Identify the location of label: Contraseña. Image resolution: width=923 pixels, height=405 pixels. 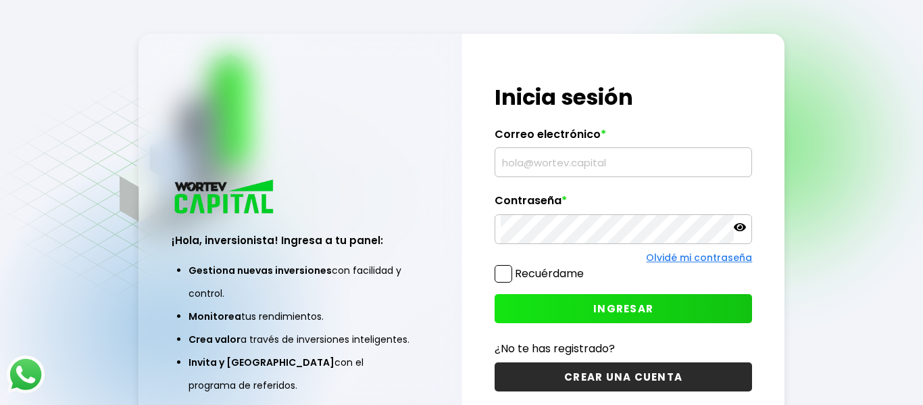
(623, 204).